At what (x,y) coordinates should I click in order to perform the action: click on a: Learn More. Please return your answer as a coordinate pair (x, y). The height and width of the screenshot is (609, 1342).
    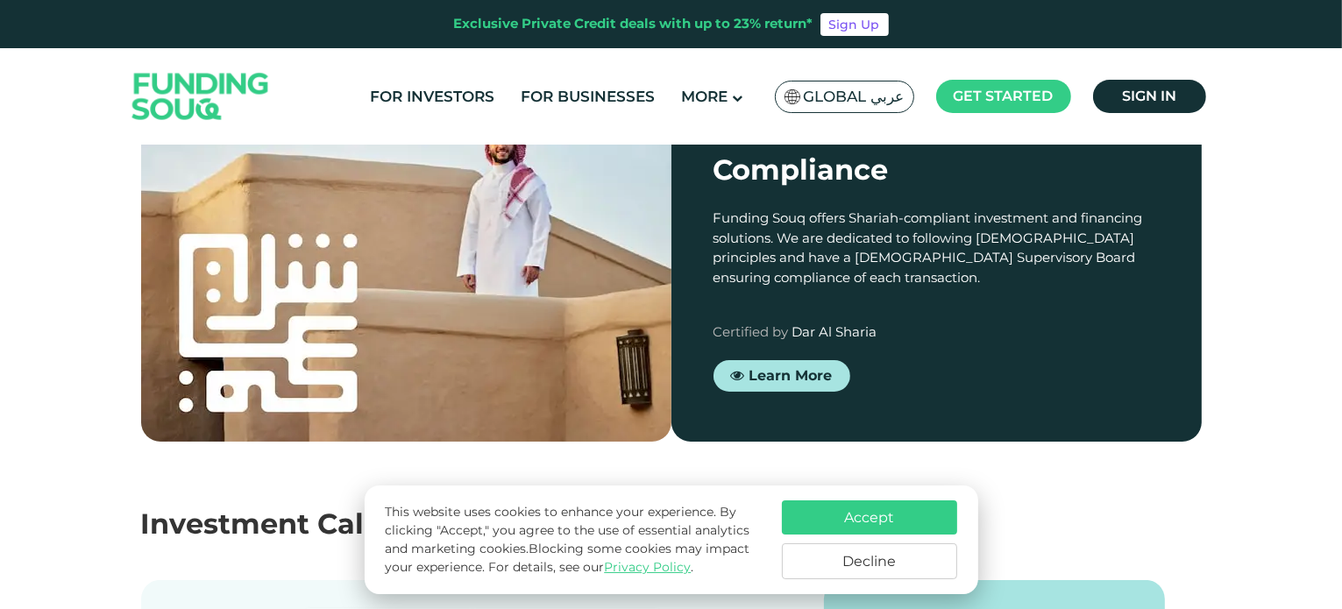
    Looking at the image, I should click on (782, 375).